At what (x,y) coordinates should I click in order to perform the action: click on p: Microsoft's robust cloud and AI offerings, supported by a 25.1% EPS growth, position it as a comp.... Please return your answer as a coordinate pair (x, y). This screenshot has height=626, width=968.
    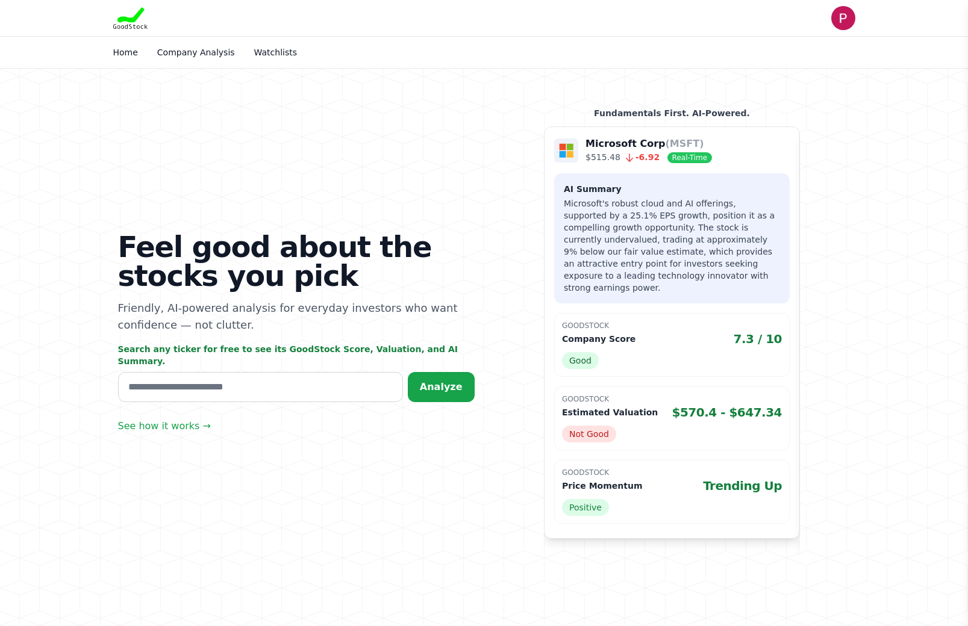
    Looking at the image, I should click on (671, 246).